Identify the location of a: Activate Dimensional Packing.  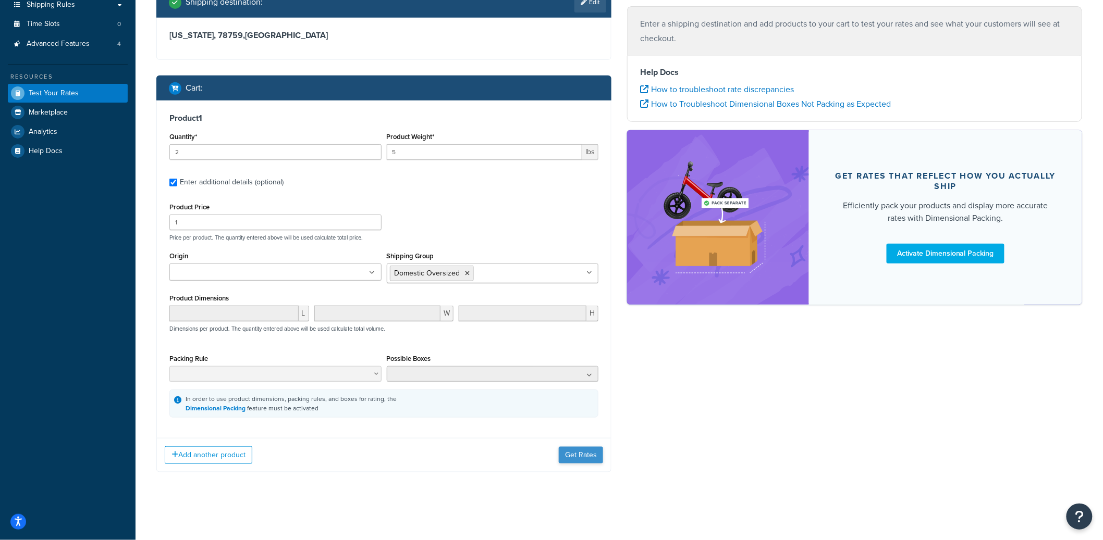
(945, 254).